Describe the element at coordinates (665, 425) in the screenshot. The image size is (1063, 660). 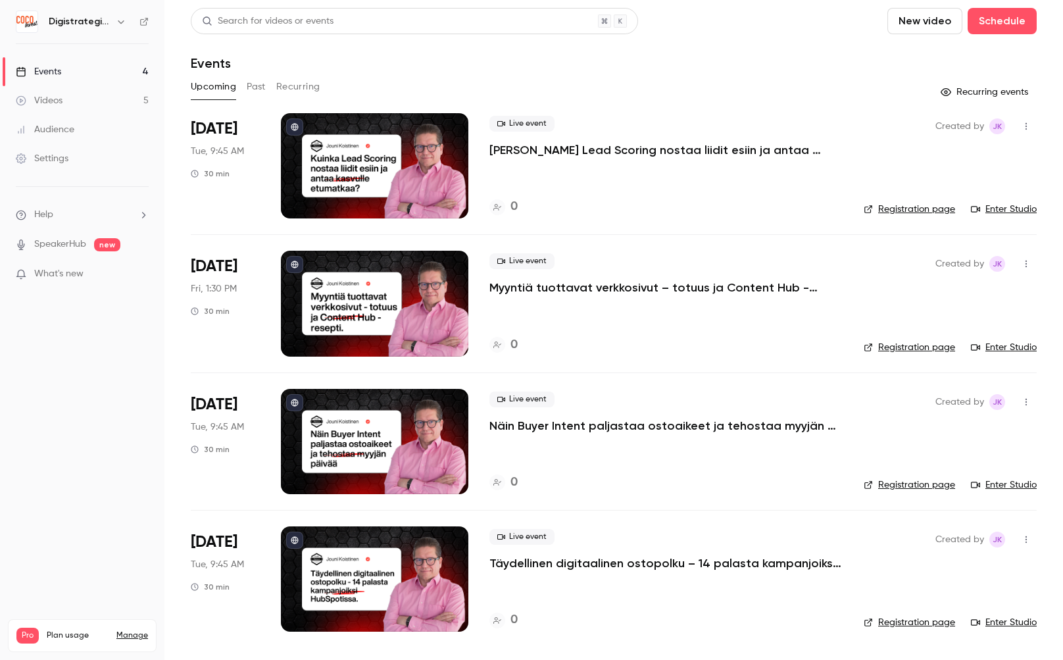
I see `a: Näin Buyer Intent paljastaa ostoaikeet ja tehostaa myyjän päivää` at that location.